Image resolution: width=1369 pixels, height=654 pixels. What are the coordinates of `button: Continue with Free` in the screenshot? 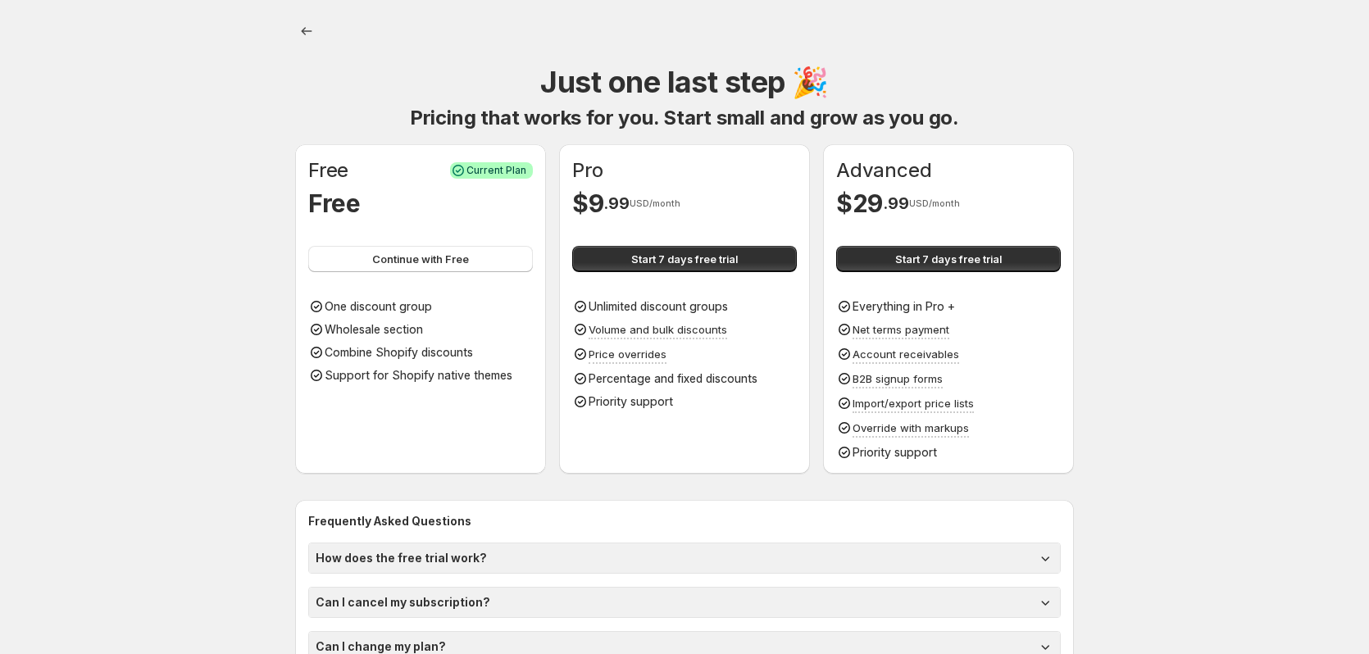 It's located at (421, 259).